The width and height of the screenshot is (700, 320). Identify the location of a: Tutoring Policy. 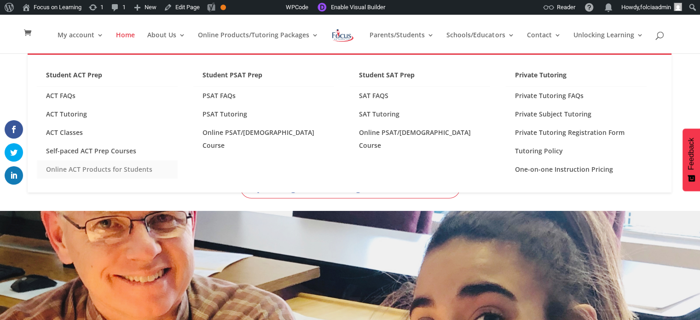
(576, 151).